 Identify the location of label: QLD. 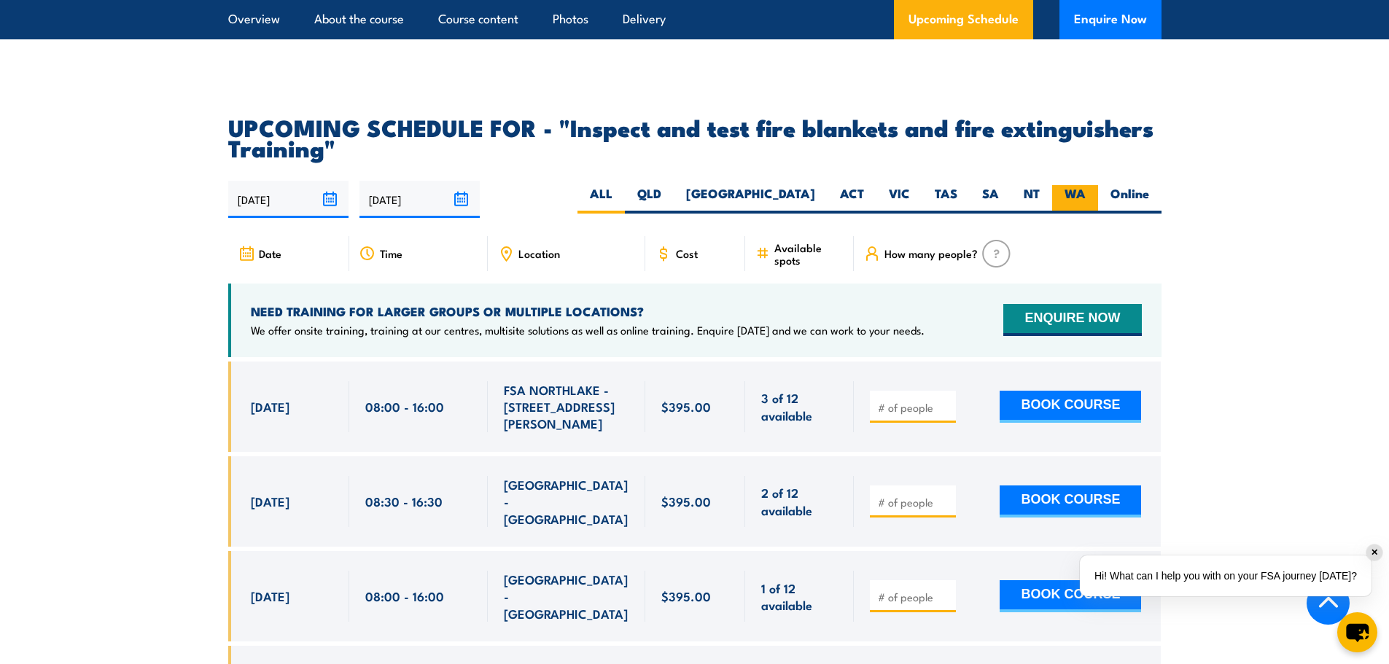
(649, 199).